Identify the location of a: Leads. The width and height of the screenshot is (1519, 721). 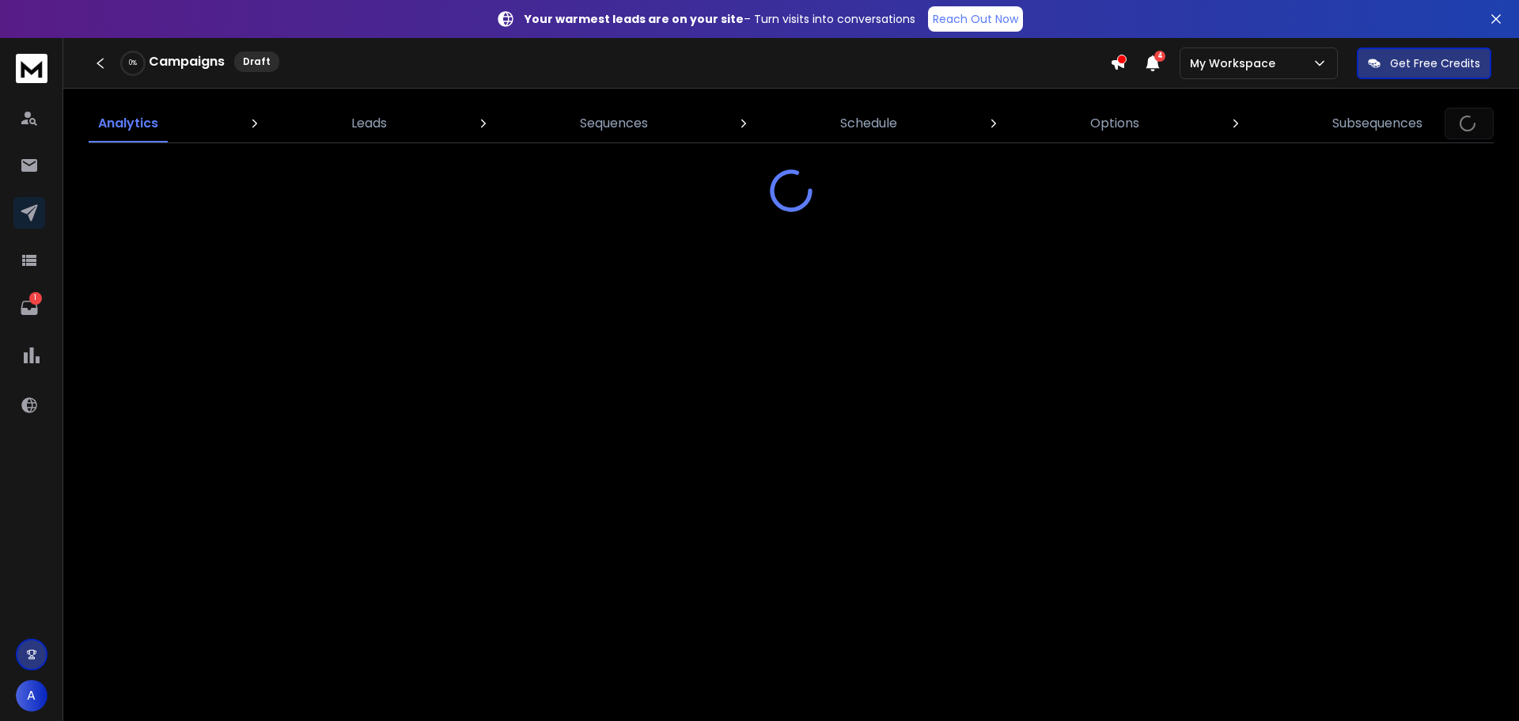
(369, 123).